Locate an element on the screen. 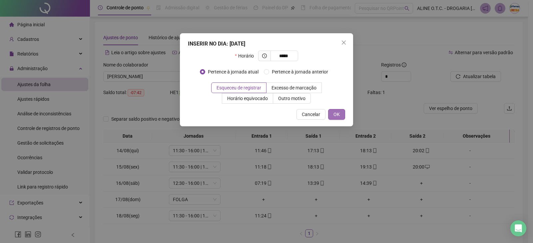 The height and width of the screenshot is (243, 533). div: Open Intercom Messenger is located at coordinates (518, 229).